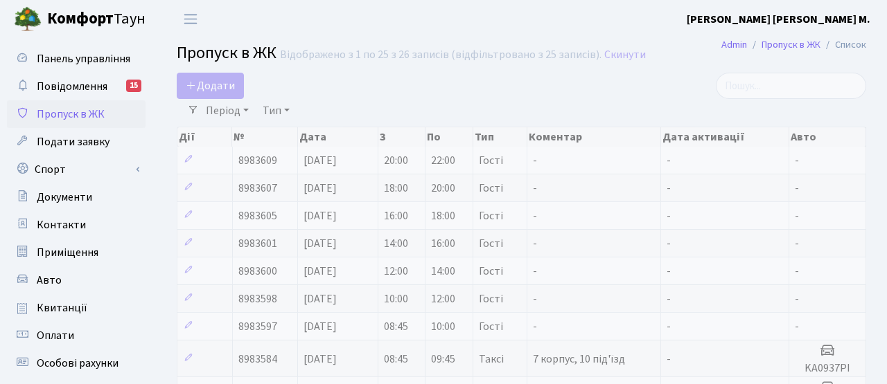 This screenshot has width=887, height=384. What do you see at coordinates (191, 19) in the screenshot?
I see `button: Переключити навігацію` at bounding box center [191, 19].